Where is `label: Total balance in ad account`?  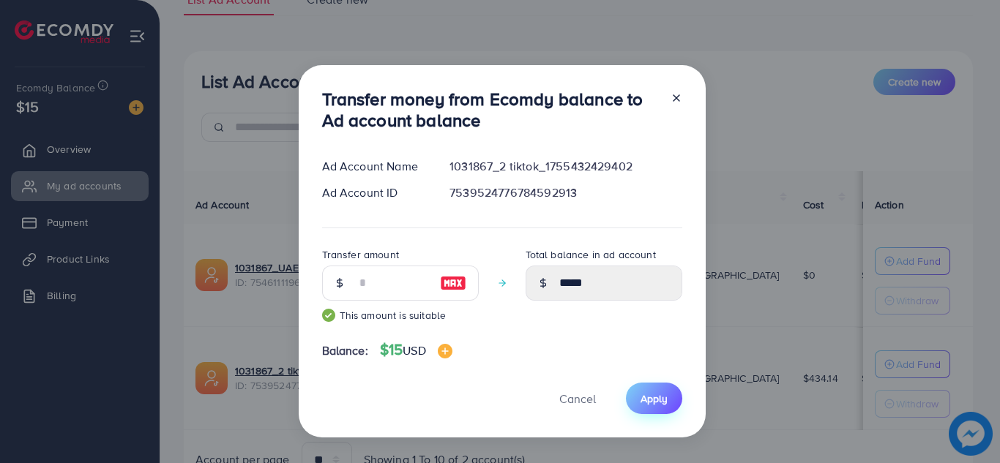
label: Total balance in ad account is located at coordinates (591, 255).